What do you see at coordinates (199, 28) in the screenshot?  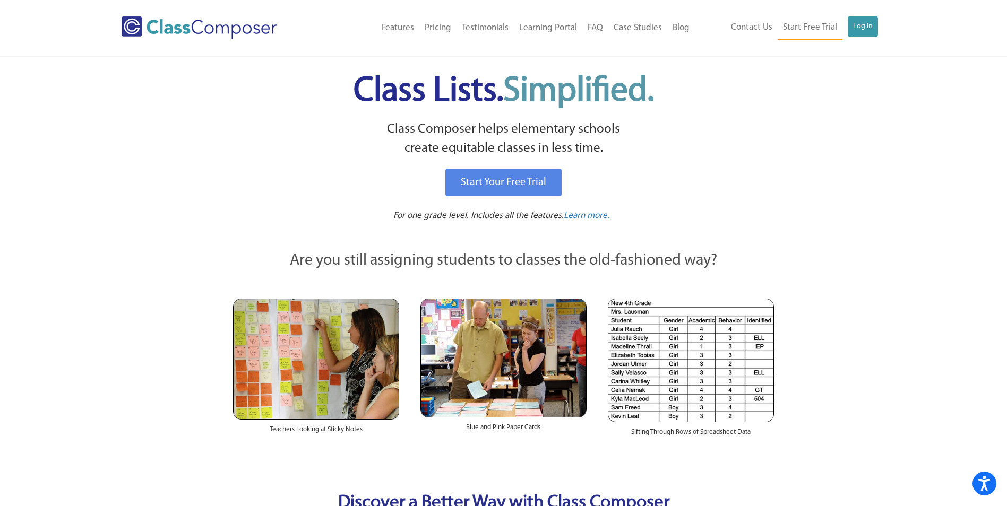 I see `img: Class Composer` at bounding box center [199, 28].